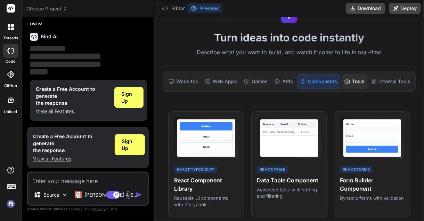 The height and width of the screenshot is (221, 424). Describe the element at coordinates (183, 81) in the screenshot. I see `div: Websites` at that location.